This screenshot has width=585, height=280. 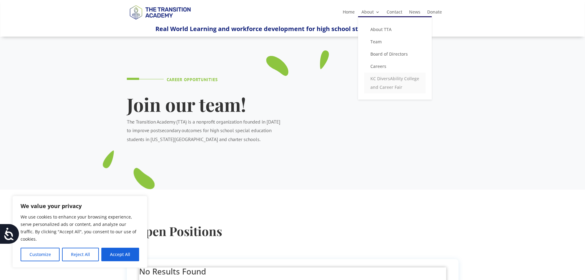 I want to click on a: About TTA, so click(x=395, y=29).